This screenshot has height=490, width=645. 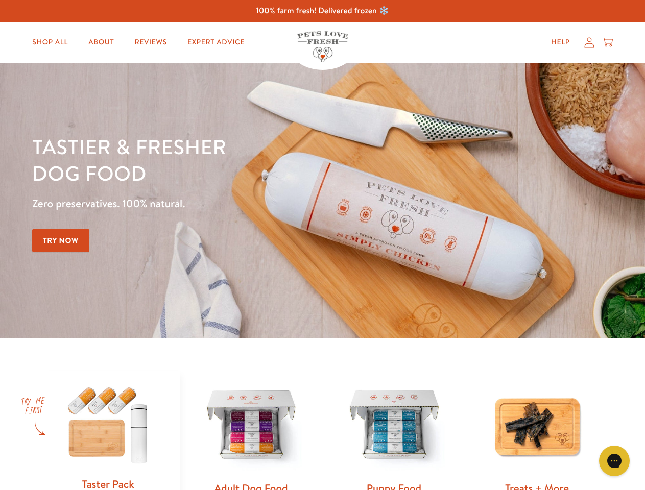 I want to click on a: Try Now, so click(x=61, y=240).